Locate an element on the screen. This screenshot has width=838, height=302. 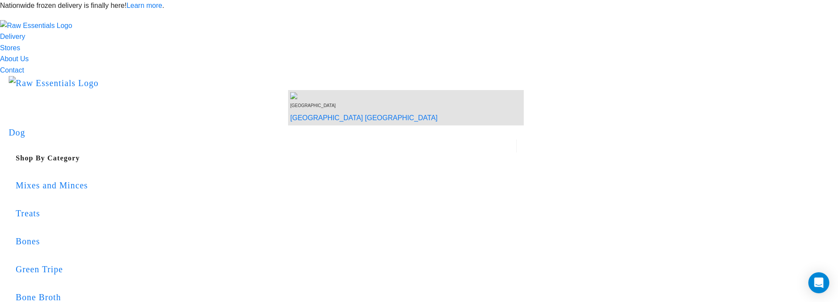
h5: Shop By Category is located at coordinates (266, 158).